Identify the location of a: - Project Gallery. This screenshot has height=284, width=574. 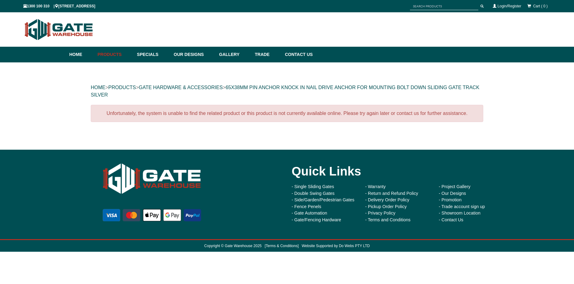
(455, 186).